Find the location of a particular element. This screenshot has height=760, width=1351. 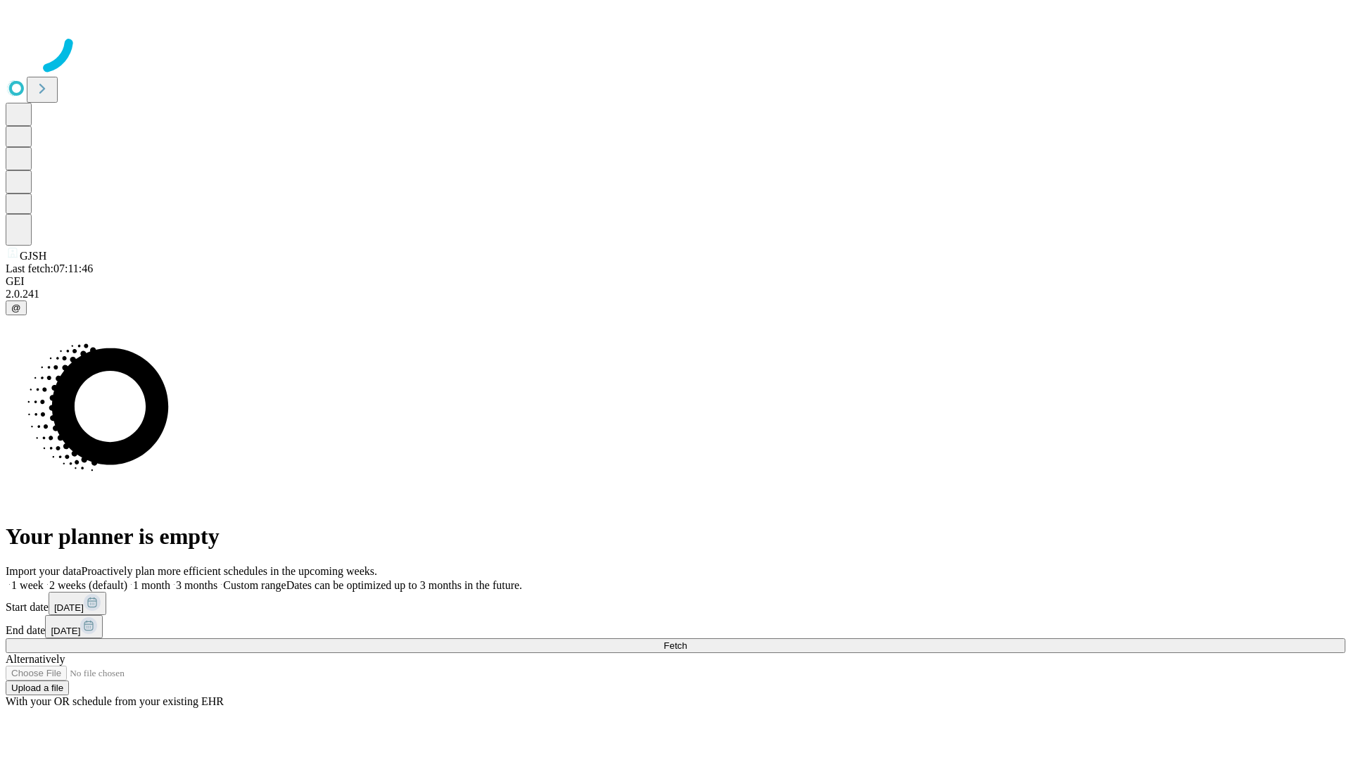

span: 3 months is located at coordinates (196, 585).